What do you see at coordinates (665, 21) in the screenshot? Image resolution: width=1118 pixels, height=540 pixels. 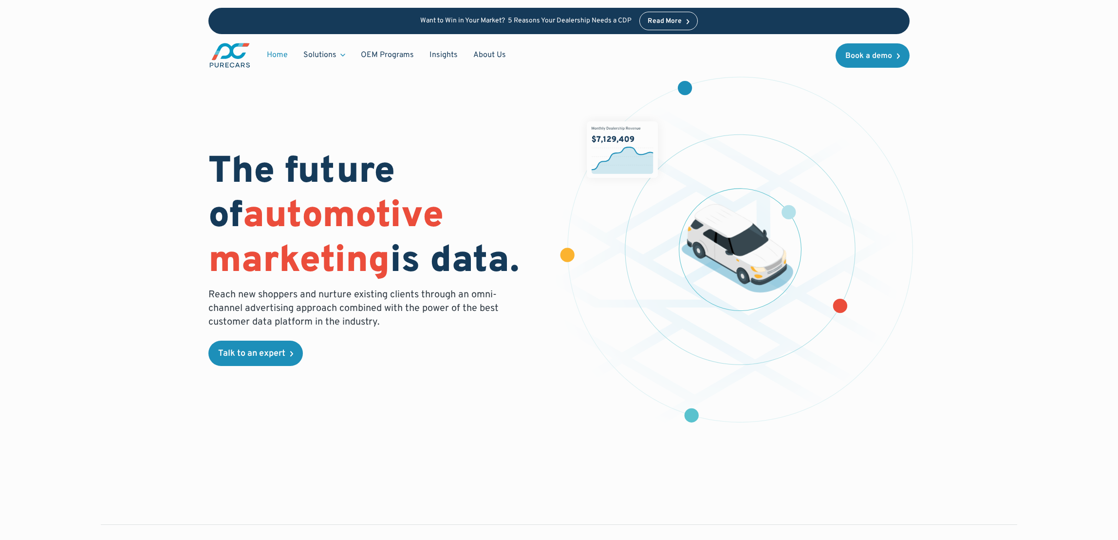 I see `div: Read More` at bounding box center [665, 21].